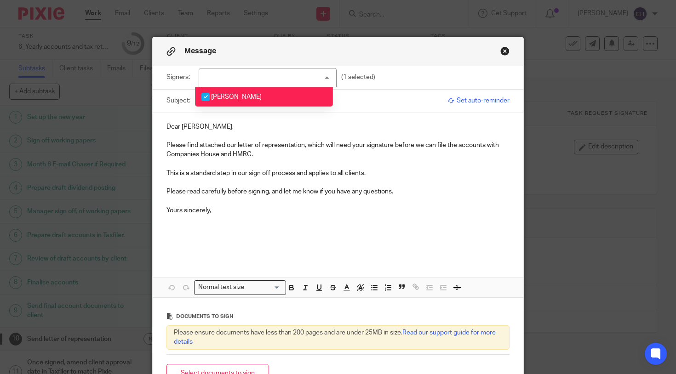 This screenshot has width=676, height=374. I want to click on label: Subject:, so click(178, 101).